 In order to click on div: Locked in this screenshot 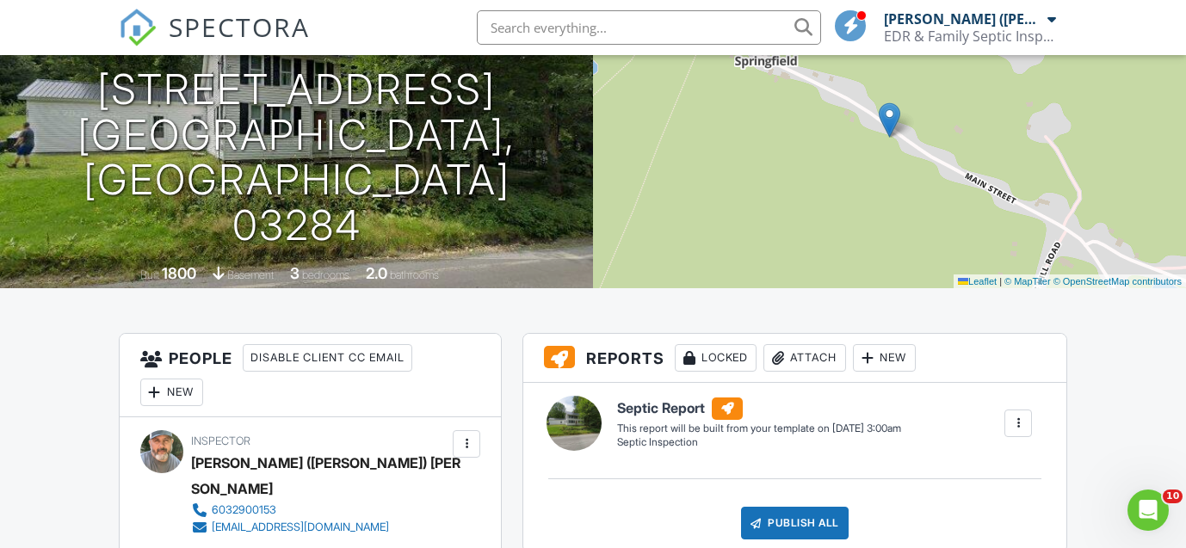, I will do `click(715, 358)`.